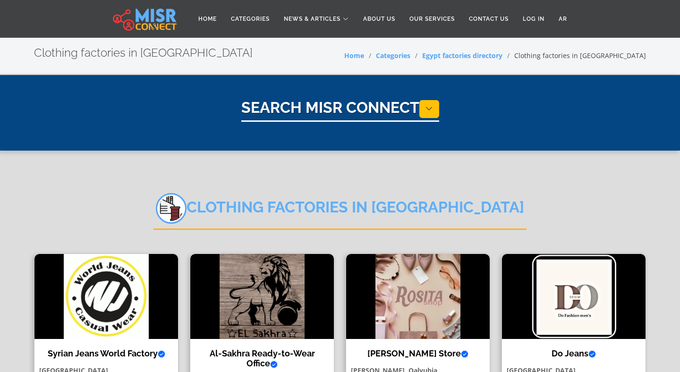 This screenshot has height=372, width=680. Describe the element at coordinates (312, 19) in the screenshot. I see `span: News & Articles` at that location.